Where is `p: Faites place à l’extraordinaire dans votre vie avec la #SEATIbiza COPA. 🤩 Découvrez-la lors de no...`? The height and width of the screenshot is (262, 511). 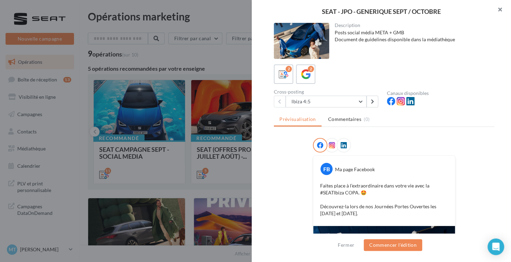
p: Faites place à l’extraordinaire dans votre vie avec la #SEATIbiza COPA. 🤩 Découvrez-la lors de no... is located at coordinates (384, 199).